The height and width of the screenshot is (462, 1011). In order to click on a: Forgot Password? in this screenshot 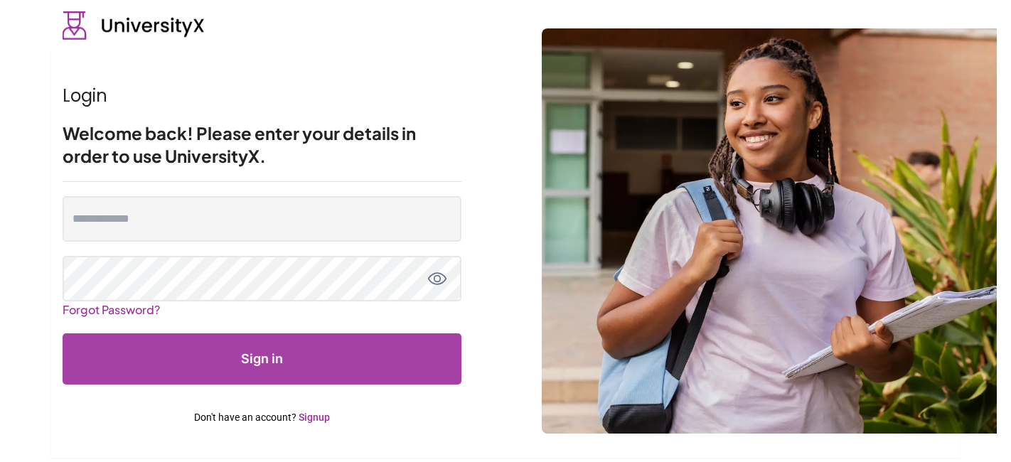, I will do `click(111, 309)`.